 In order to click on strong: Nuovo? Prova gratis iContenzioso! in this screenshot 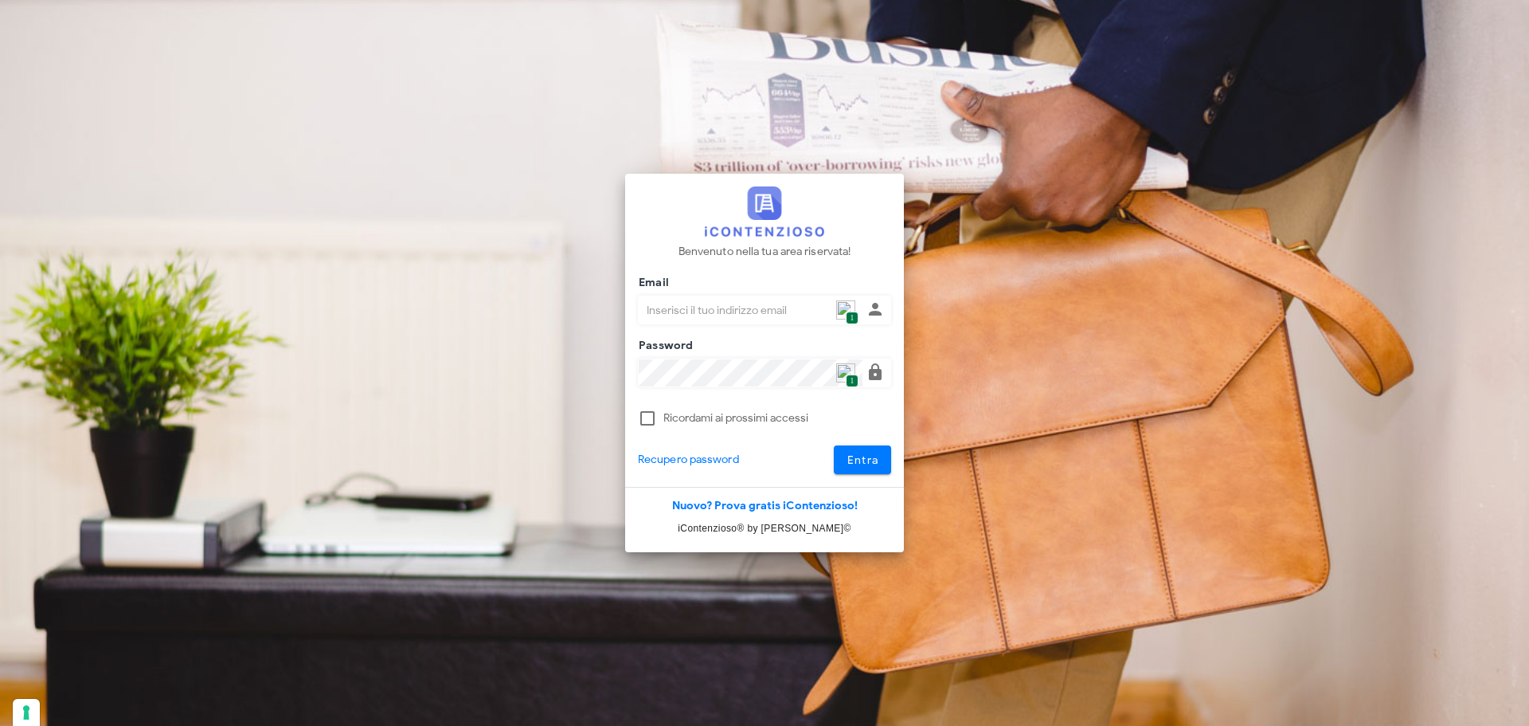, I will do `click(765, 505)`.